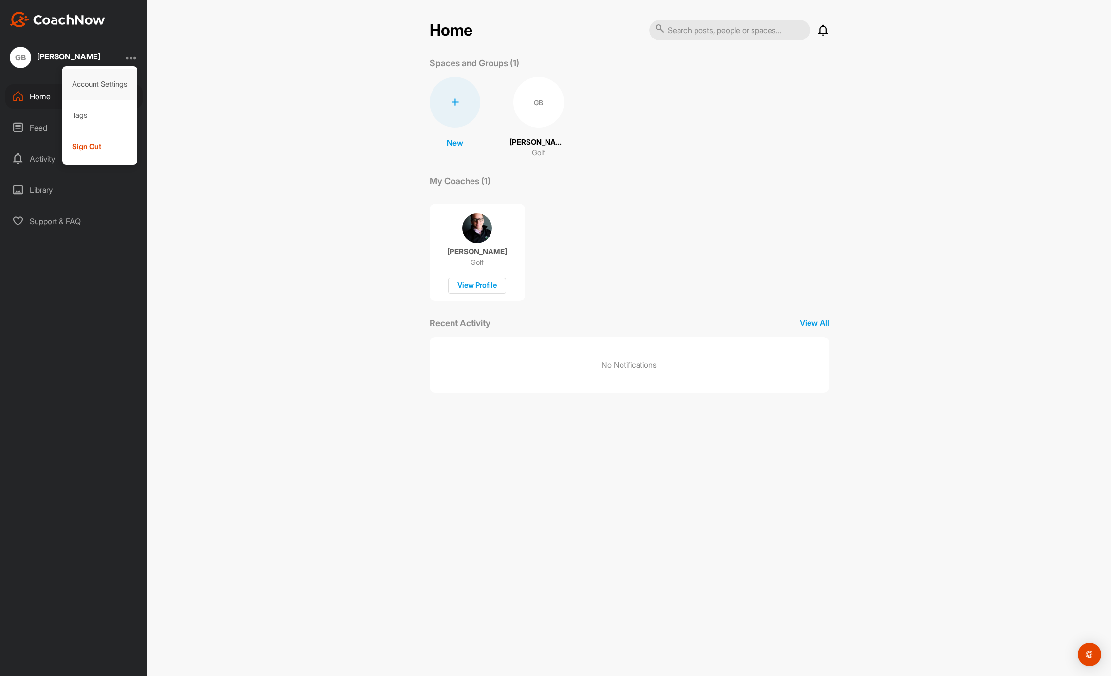 Image resolution: width=1111 pixels, height=676 pixels. What do you see at coordinates (474, 63) in the screenshot?
I see `p: Spaces and Groups (1)` at bounding box center [474, 63].